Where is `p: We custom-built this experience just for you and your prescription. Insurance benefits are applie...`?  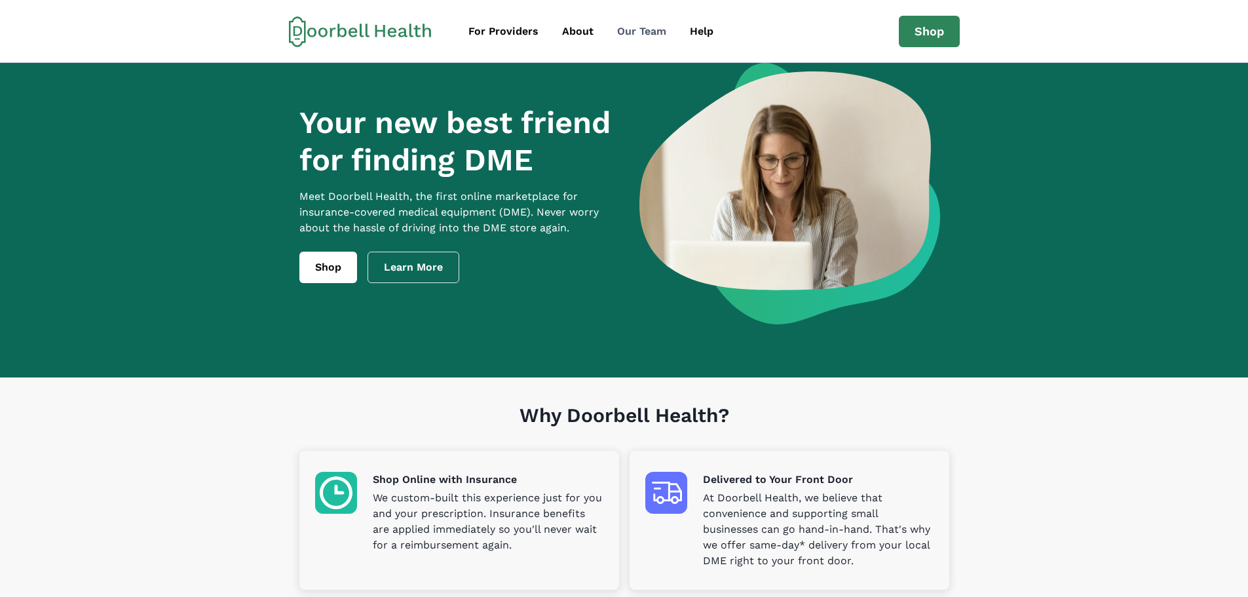 p: We custom-built this experience just for you and your prescription. Insurance benefits are applie... is located at coordinates (488, 521).